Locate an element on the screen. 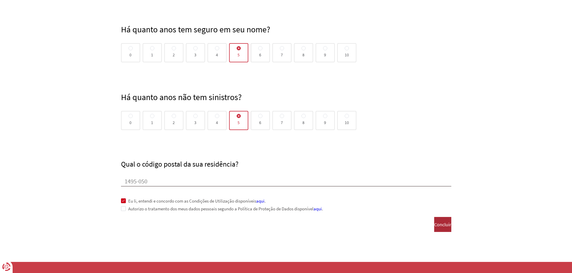  label: Qual o código postal da sua residência? is located at coordinates (179, 164).